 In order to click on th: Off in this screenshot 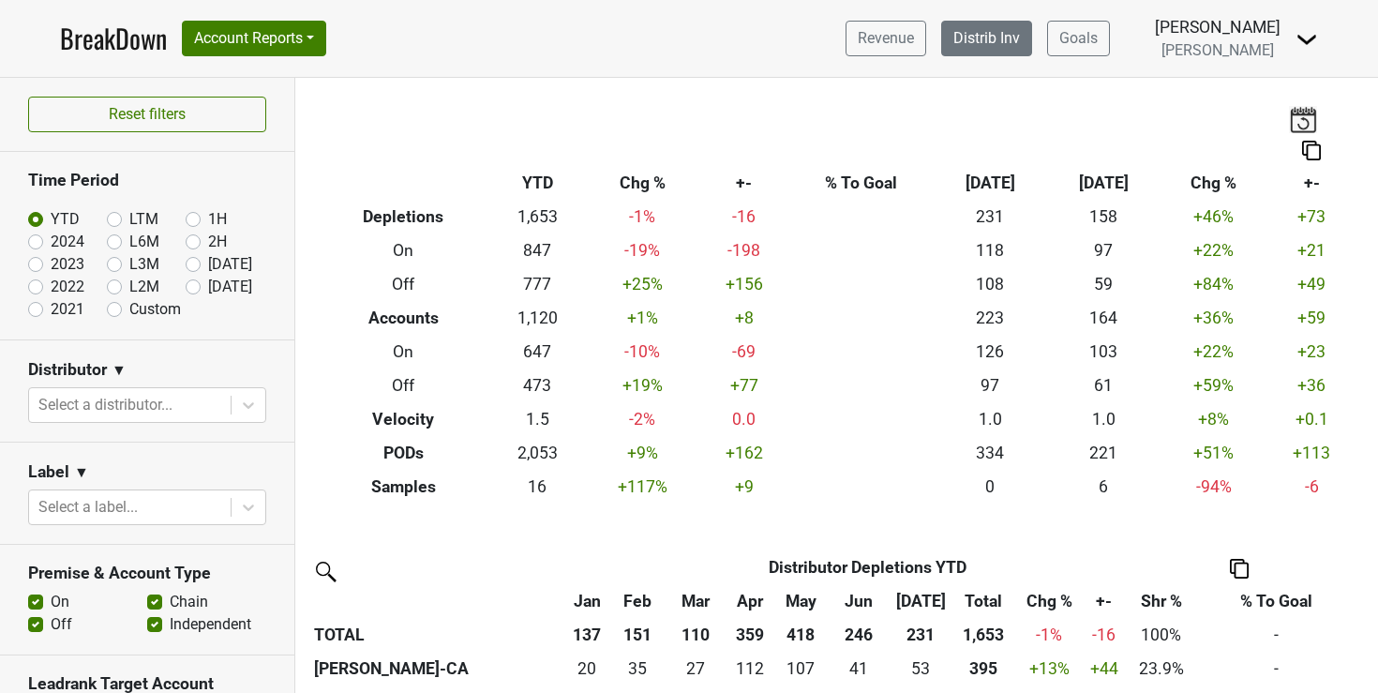, I will do `click(403, 385)`.